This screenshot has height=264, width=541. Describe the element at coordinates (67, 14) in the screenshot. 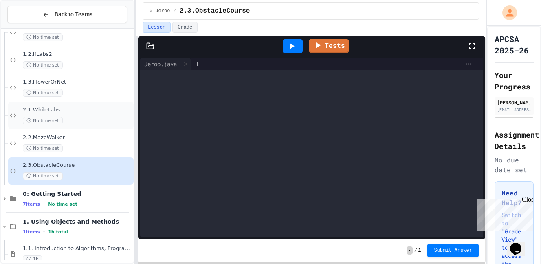

I see `button: Back to Teams` at that location.